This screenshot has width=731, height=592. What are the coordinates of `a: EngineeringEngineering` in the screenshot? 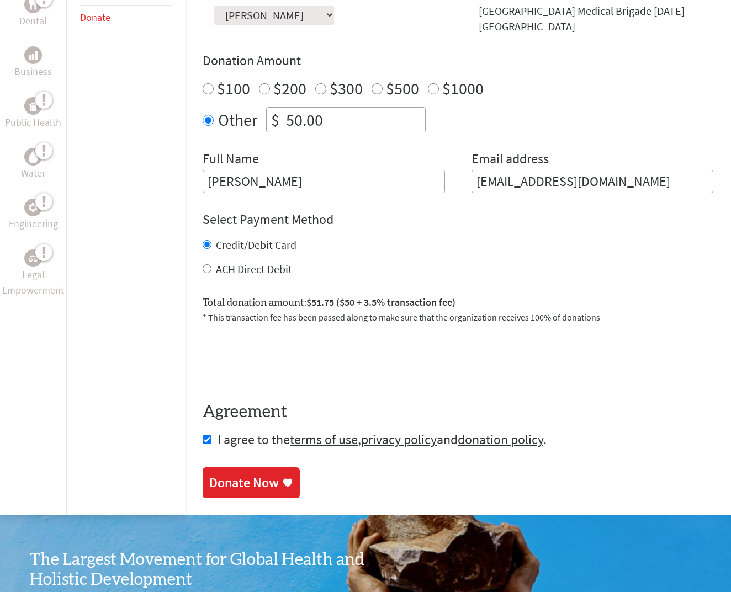 It's located at (33, 215).